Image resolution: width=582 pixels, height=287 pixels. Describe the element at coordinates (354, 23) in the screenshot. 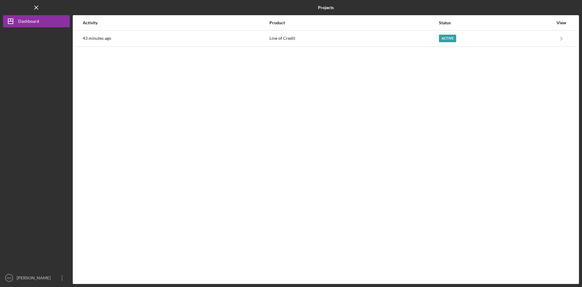

I see `div: Product` at that location.